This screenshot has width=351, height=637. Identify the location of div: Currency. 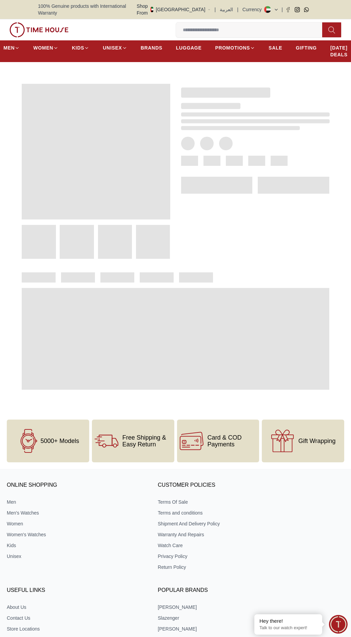
(253, 9).